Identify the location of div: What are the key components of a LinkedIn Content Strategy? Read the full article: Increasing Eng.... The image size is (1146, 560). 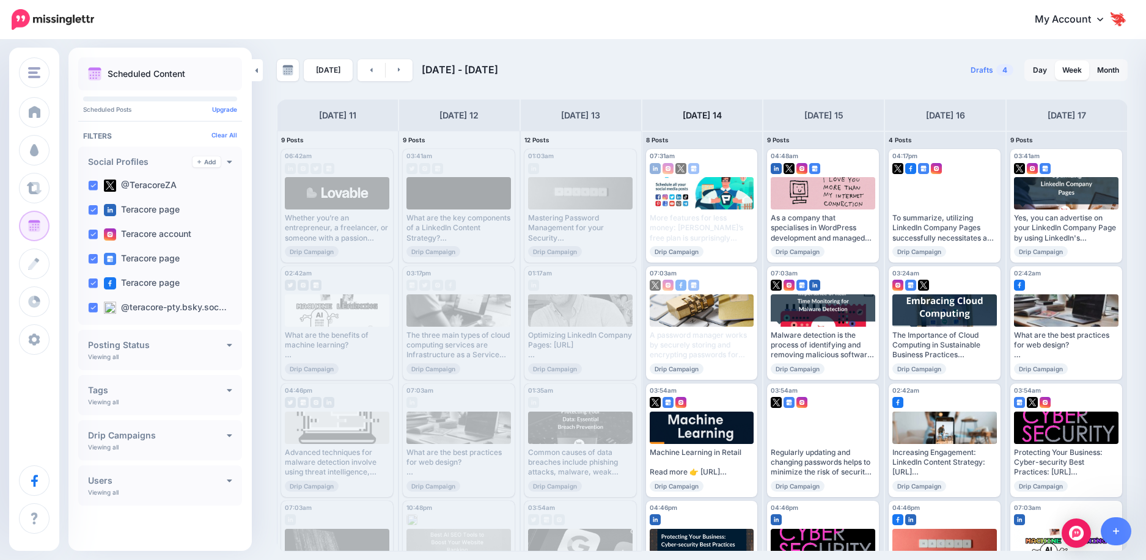
(458, 228).